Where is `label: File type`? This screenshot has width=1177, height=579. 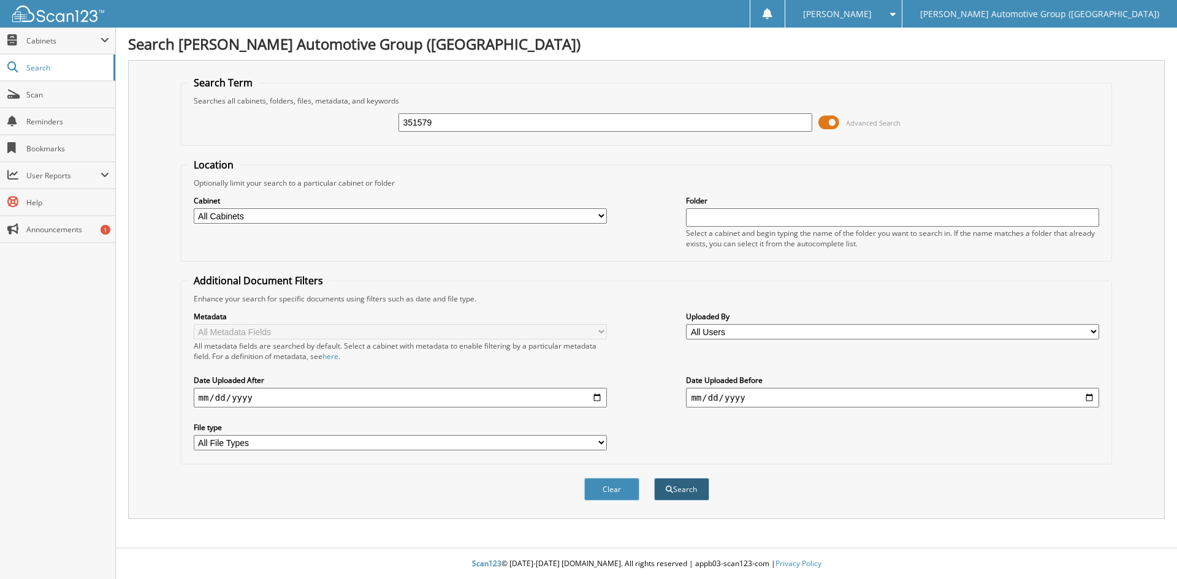 label: File type is located at coordinates (400, 427).